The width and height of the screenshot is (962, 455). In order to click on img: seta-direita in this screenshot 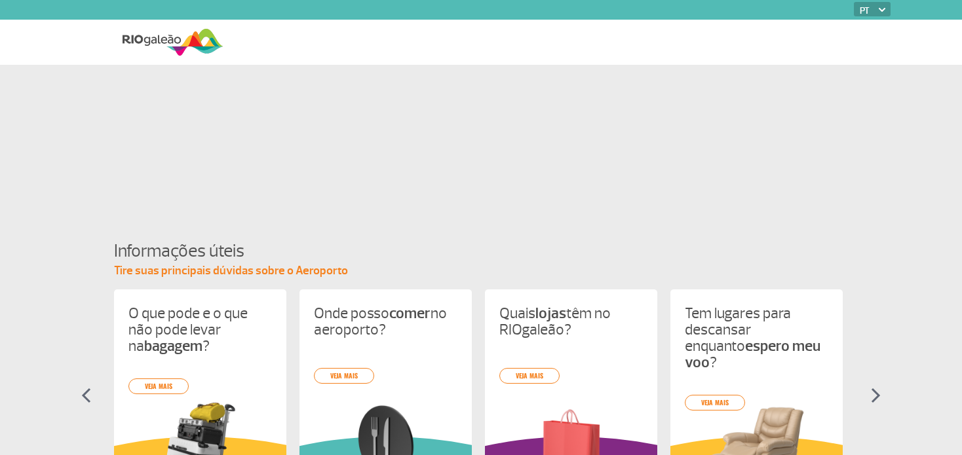, I will do `click(875, 396)`.